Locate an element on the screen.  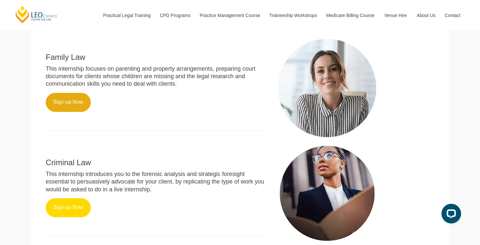
a: Practical Legal Training is located at coordinates (127, 15).